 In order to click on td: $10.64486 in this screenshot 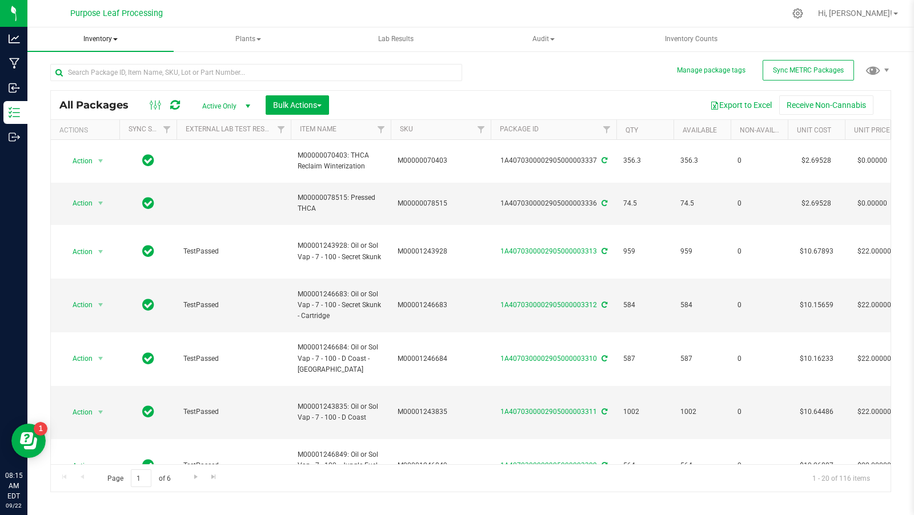, I will do `click(816, 413)`.